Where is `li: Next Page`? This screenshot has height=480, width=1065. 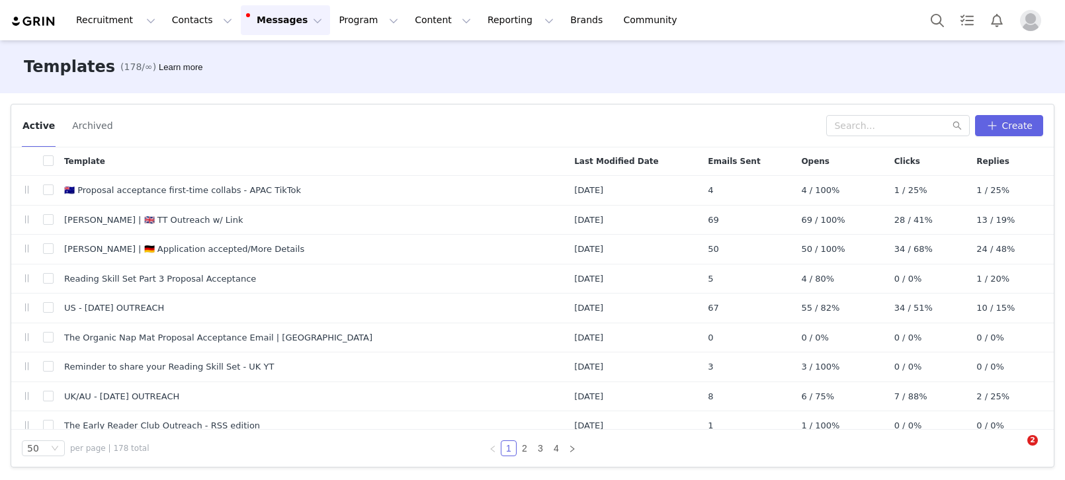 li: Next Page is located at coordinates (572, 448).